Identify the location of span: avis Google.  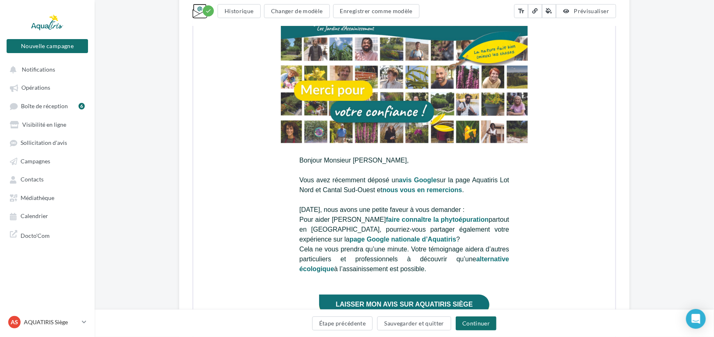
(225, 212).